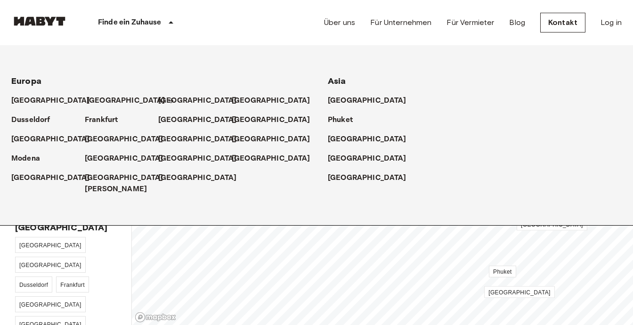  What do you see at coordinates (31, 120) in the screenshot?
I see `p: Dusseldorf` at bounding box center [31, 120].